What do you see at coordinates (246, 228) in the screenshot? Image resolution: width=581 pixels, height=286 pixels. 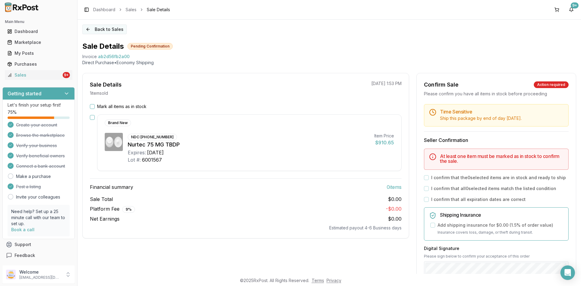 I see `div: Estimated payout 4-6 Business days` at bounding box center [246, 228].